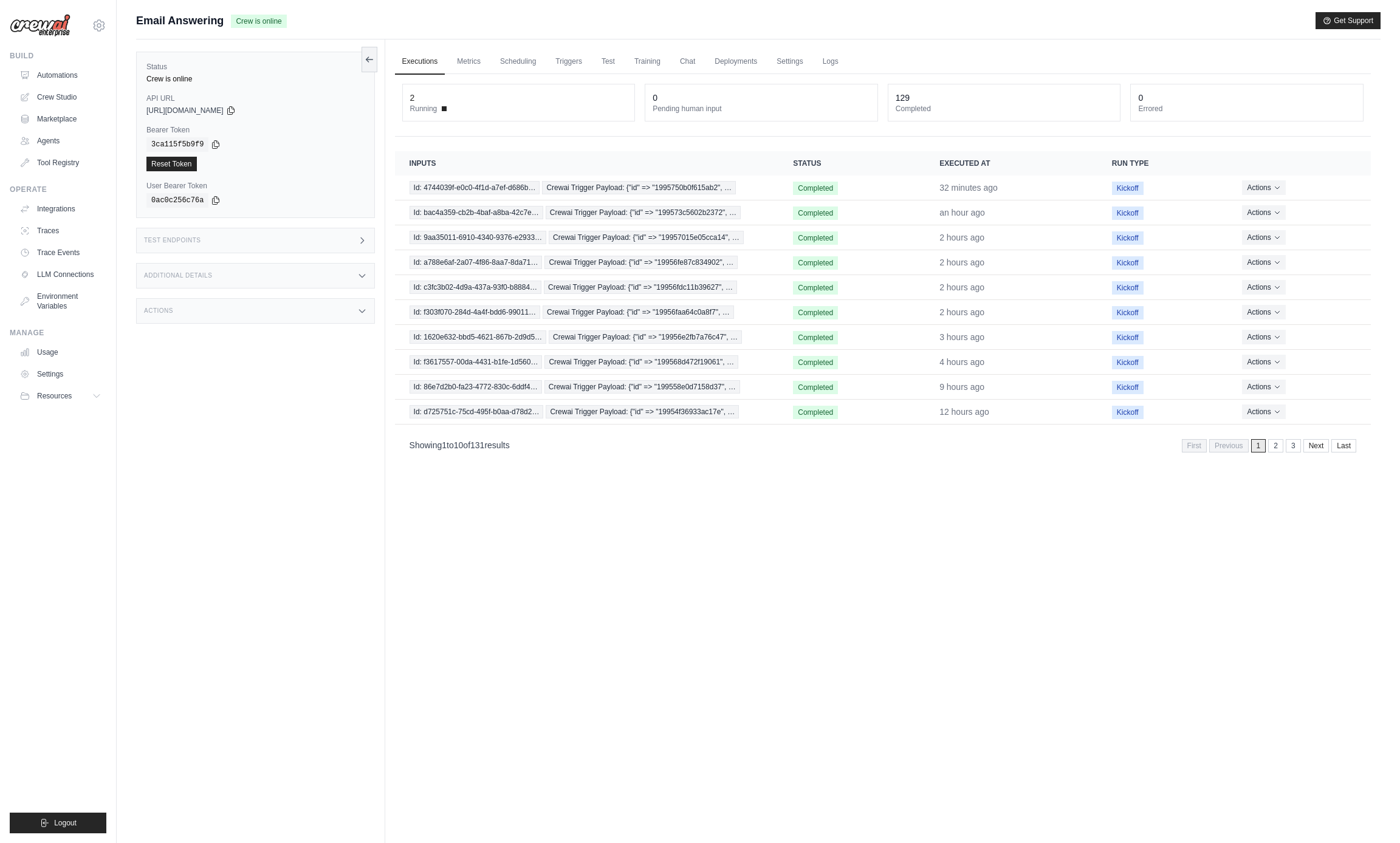 This screenshot has width=1400, height=843. Describe the element at coordinates (883, 305) in the screenshot. I see `section: Crew executions table` at that location.